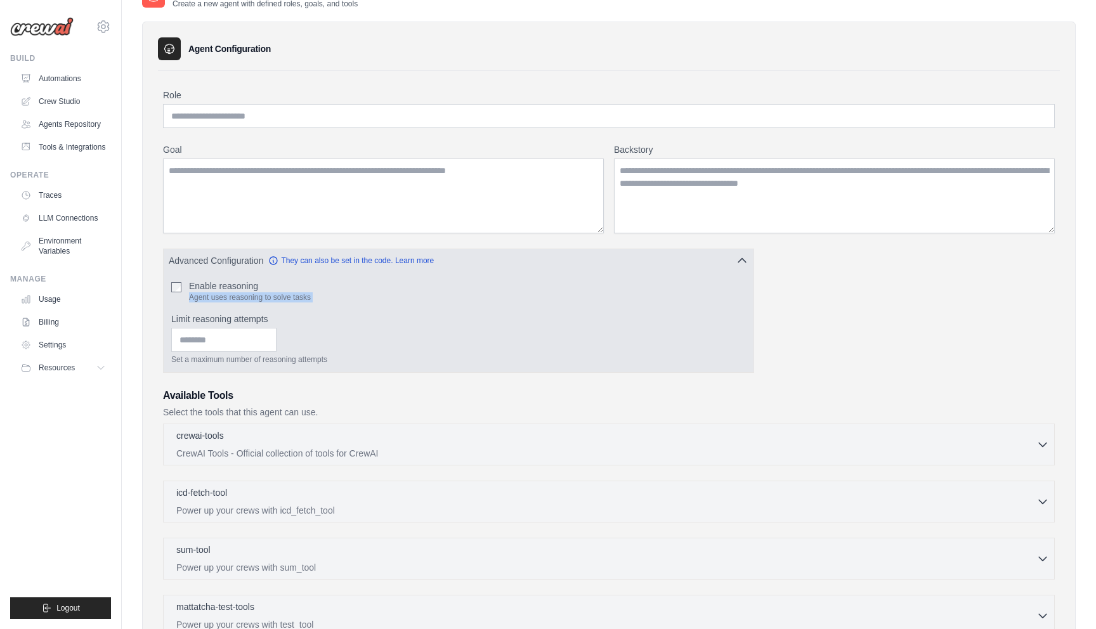 This screenshot has height=629, width=1096. What do you see at coordinates (63, 345) in the screenshot?
I see `a: Settings` at bounding box center [63, 345].